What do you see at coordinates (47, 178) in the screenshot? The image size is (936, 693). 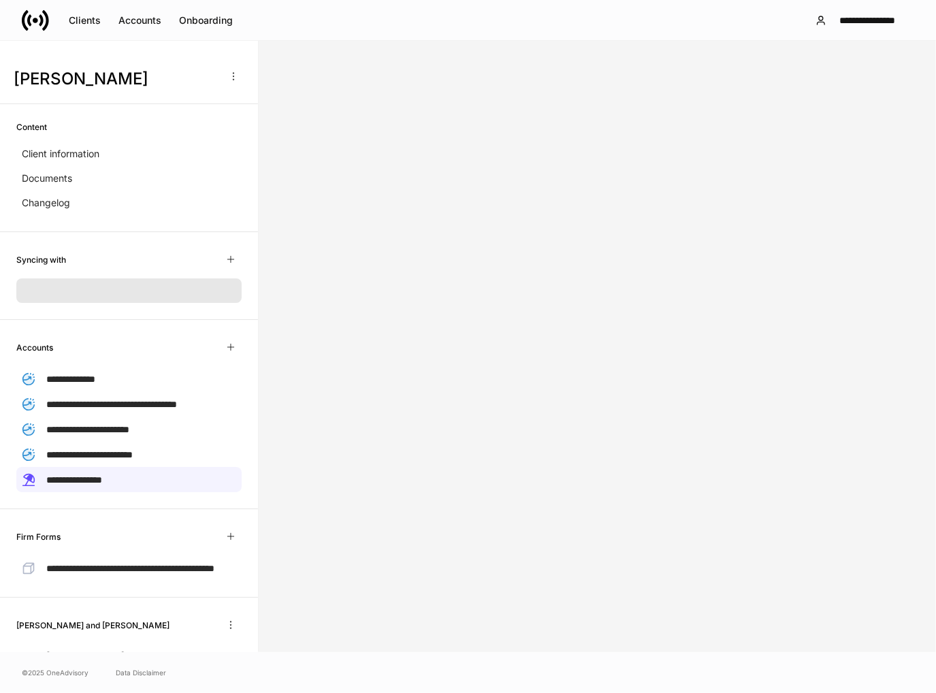 I see `p: Documents` at bounding box center [47, 178].